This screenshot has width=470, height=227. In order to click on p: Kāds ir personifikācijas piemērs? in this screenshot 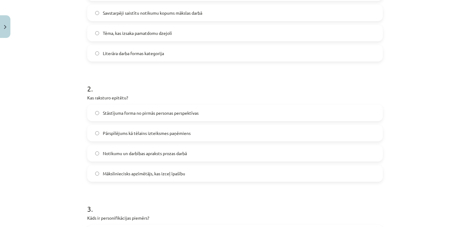, I will do `click(235, 218)`.